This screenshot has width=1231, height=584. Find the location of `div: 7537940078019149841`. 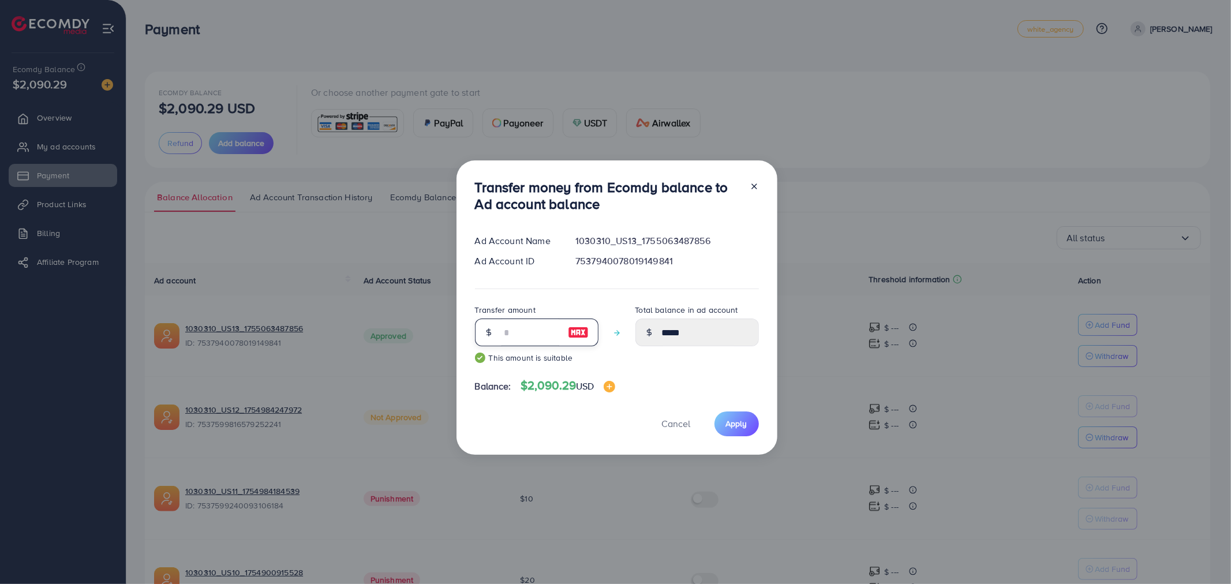

div: 7537940078019149841 is located at coordinates (666, 261).